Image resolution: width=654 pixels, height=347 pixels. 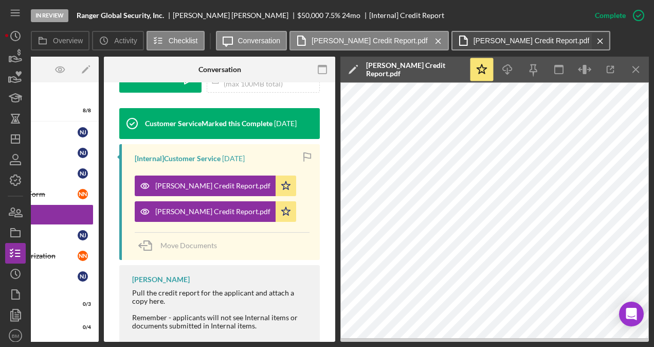 I want to click on time: 2025-09-29 19:28, so click(x=233, y=158).